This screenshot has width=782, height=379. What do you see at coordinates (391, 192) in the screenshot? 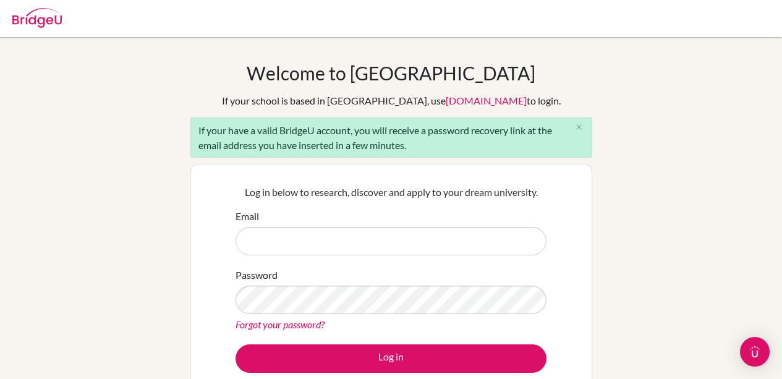
I see `p: Log in below to research, discover and apply to your dream university.` at bounding box center [391, 192].